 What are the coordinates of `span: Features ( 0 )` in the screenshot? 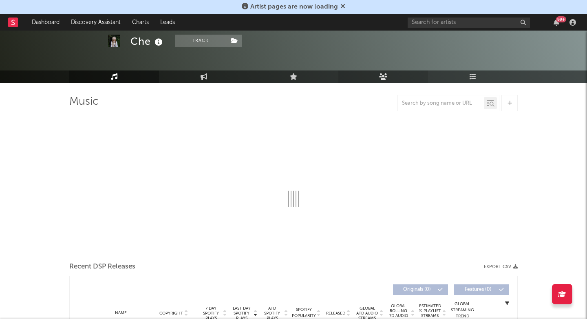 It's located at (478, 290).